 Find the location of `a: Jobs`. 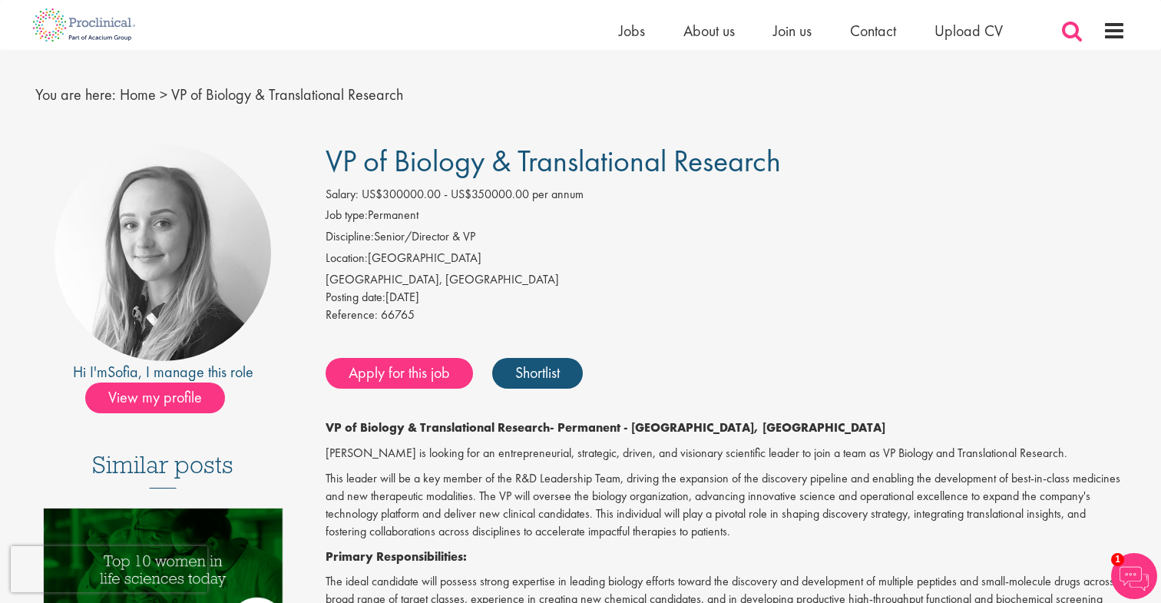

a: Jobs is located at coordinates (632, 31).